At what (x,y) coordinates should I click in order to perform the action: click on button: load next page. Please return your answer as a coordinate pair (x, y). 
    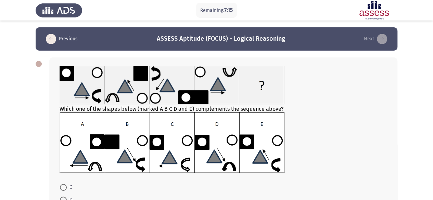
    Looking at the image, I should click on (376, 39).